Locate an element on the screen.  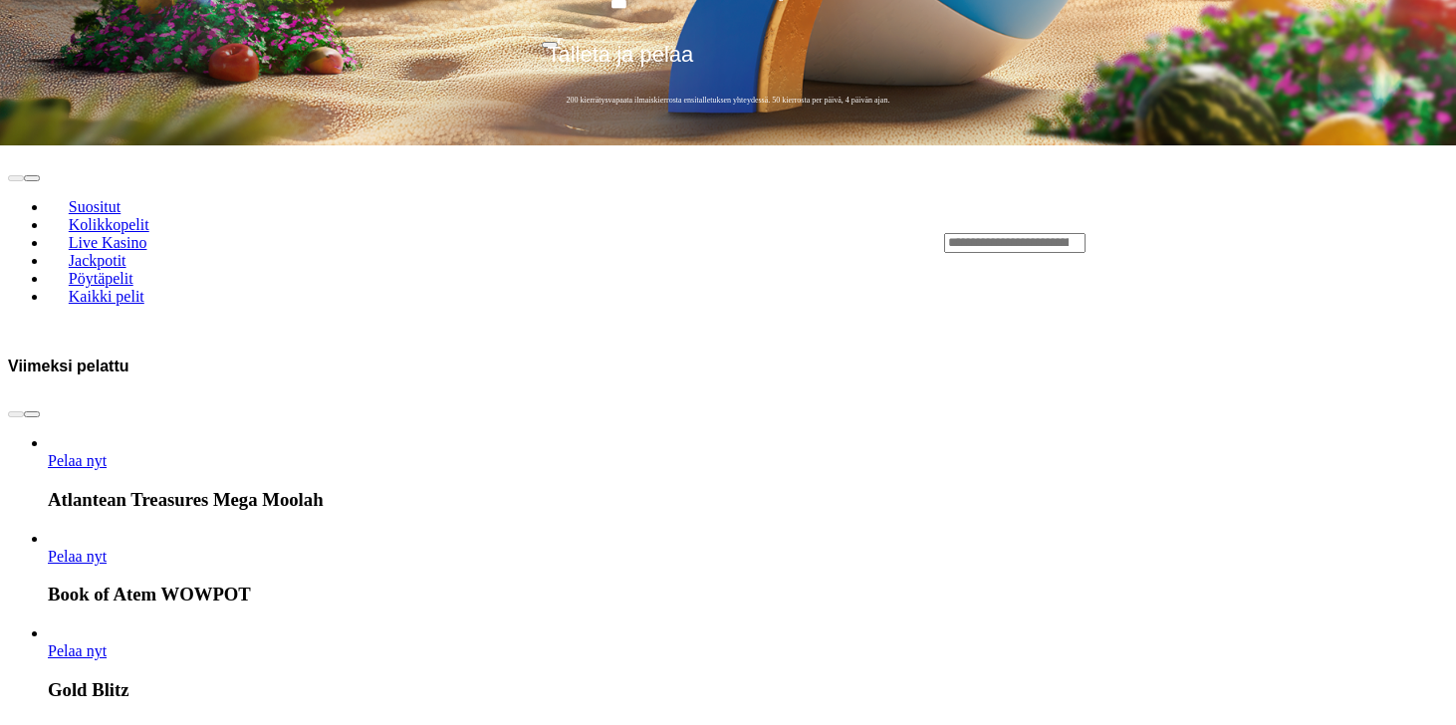
a: Atlantean Treasures Mega Moolah is located at coordinates (77, 460).